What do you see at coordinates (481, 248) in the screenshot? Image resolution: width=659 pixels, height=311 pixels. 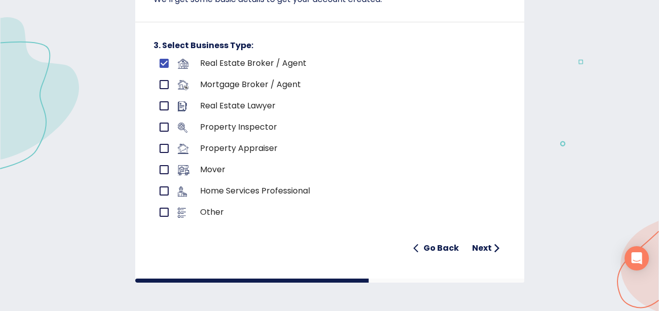 I see `h6: Next` at bounding box center [481, 248].